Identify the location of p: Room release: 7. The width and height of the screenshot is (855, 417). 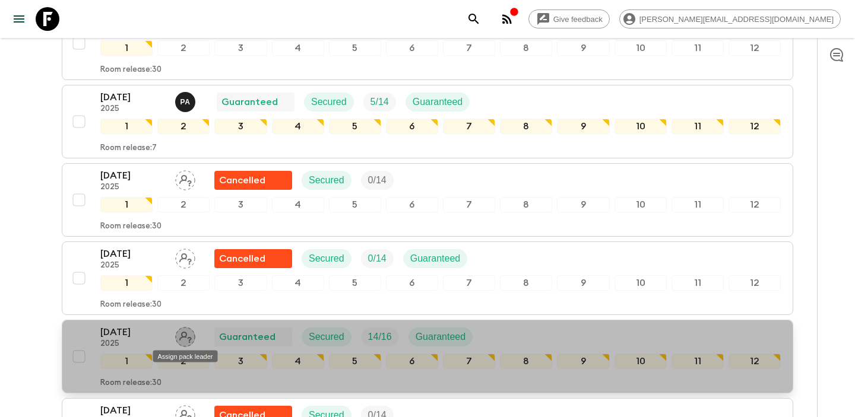
(128, 148).